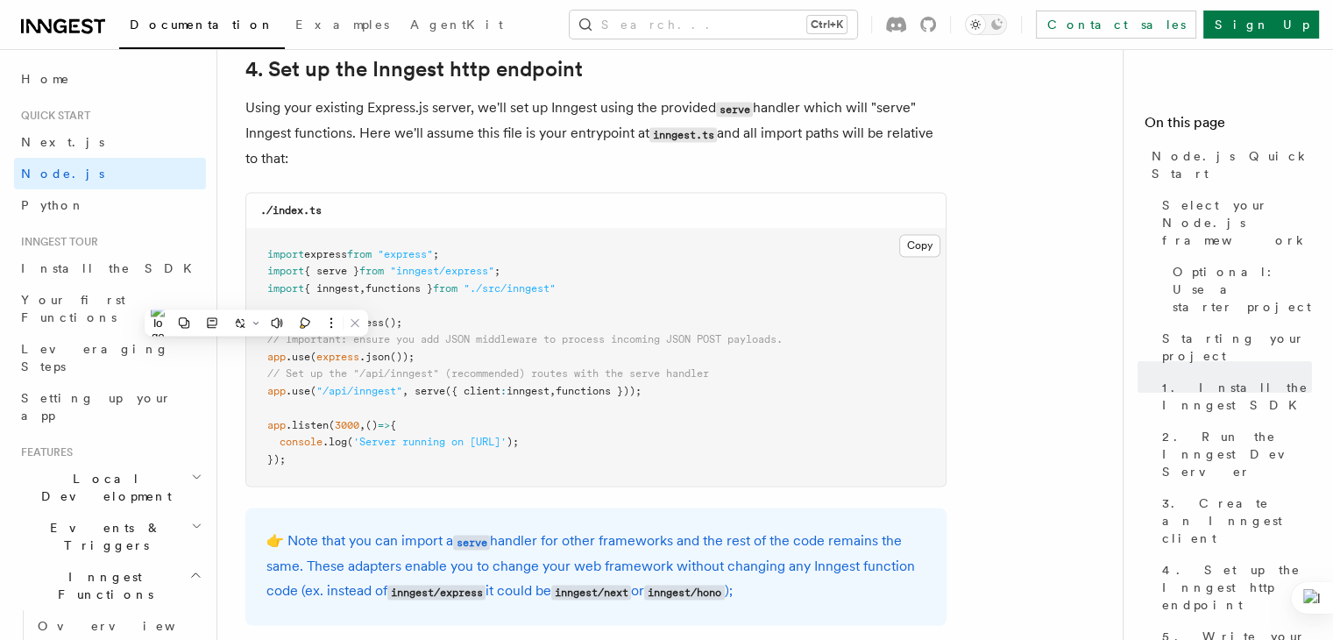 The image size is (1333, 640). Describe the element at coordinates (62, 173) in the screenshot. I see `span: Node.js` at that location.